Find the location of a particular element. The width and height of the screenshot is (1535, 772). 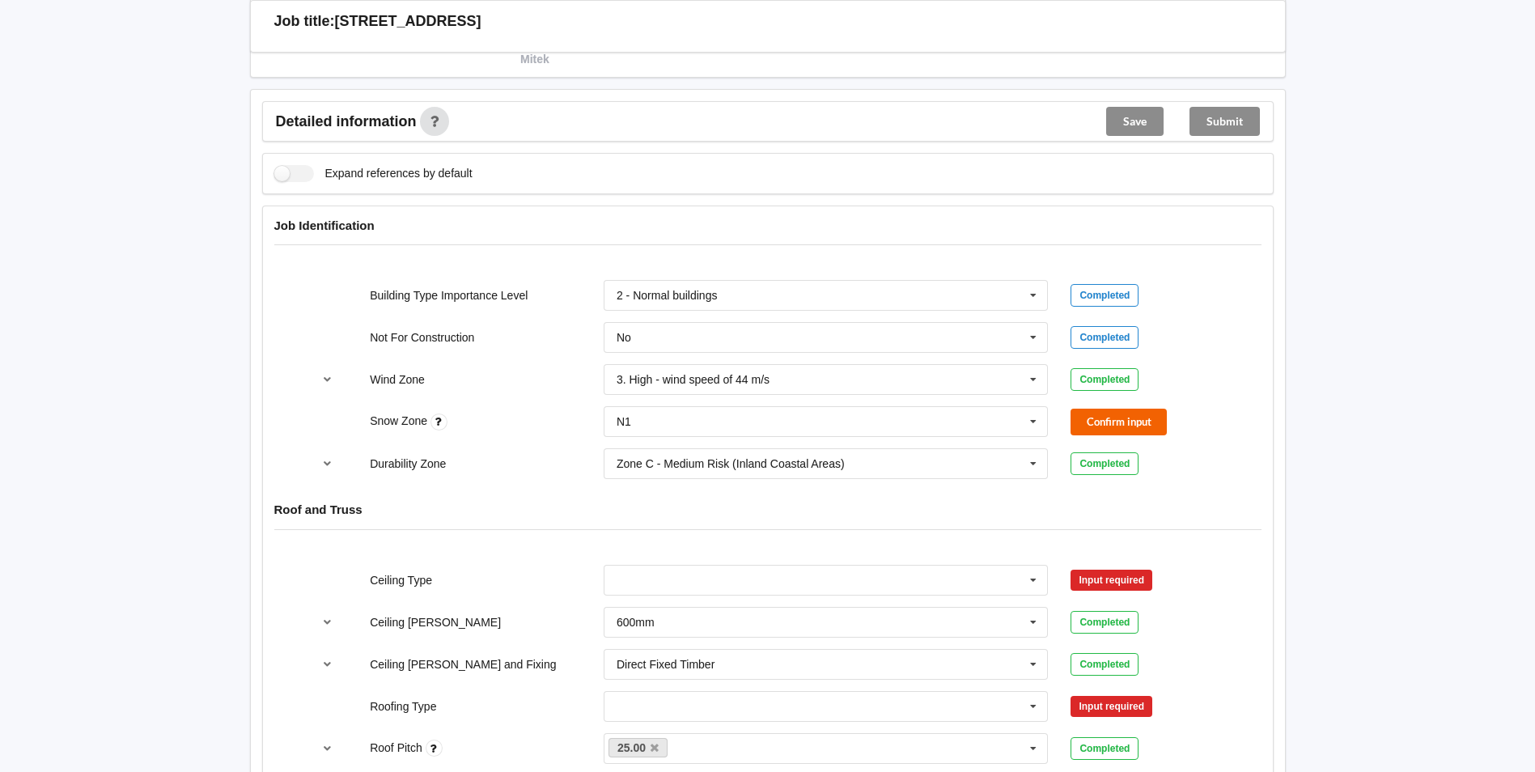

div: No is located at coordinates (624, 337).